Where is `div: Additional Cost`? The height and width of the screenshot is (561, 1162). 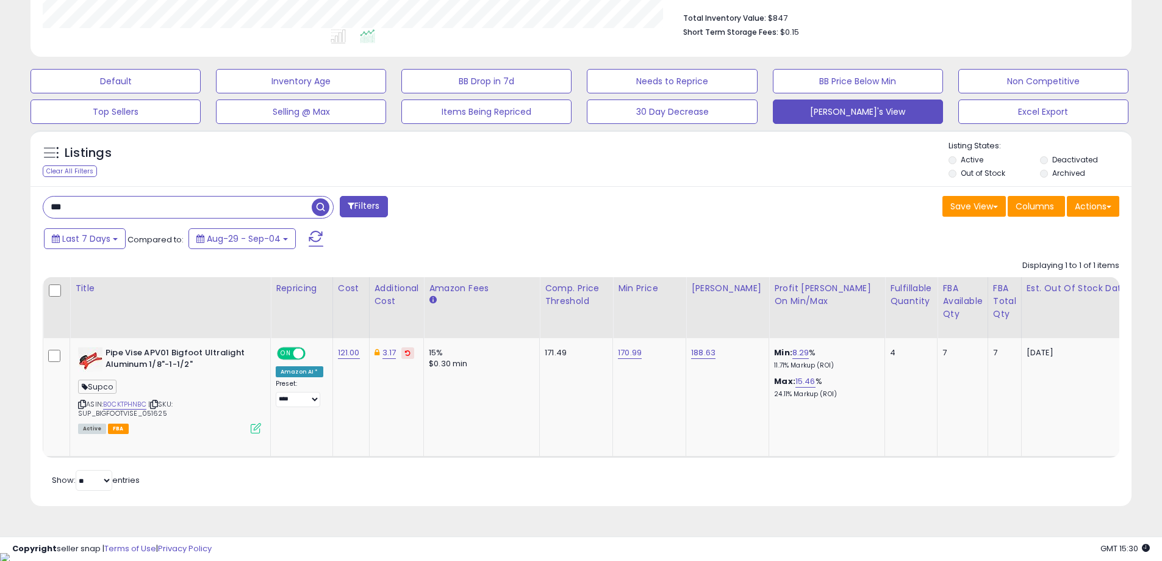
div: Additional Cost is located at coordinates (396, 295).